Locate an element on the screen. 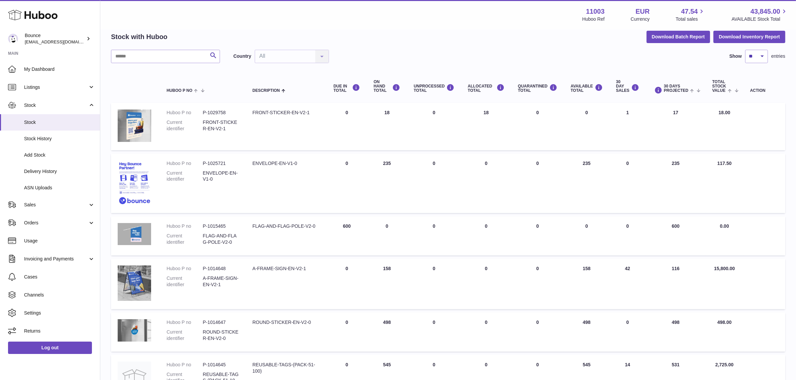  span: 47.54 is located at coordinates (689, 11).